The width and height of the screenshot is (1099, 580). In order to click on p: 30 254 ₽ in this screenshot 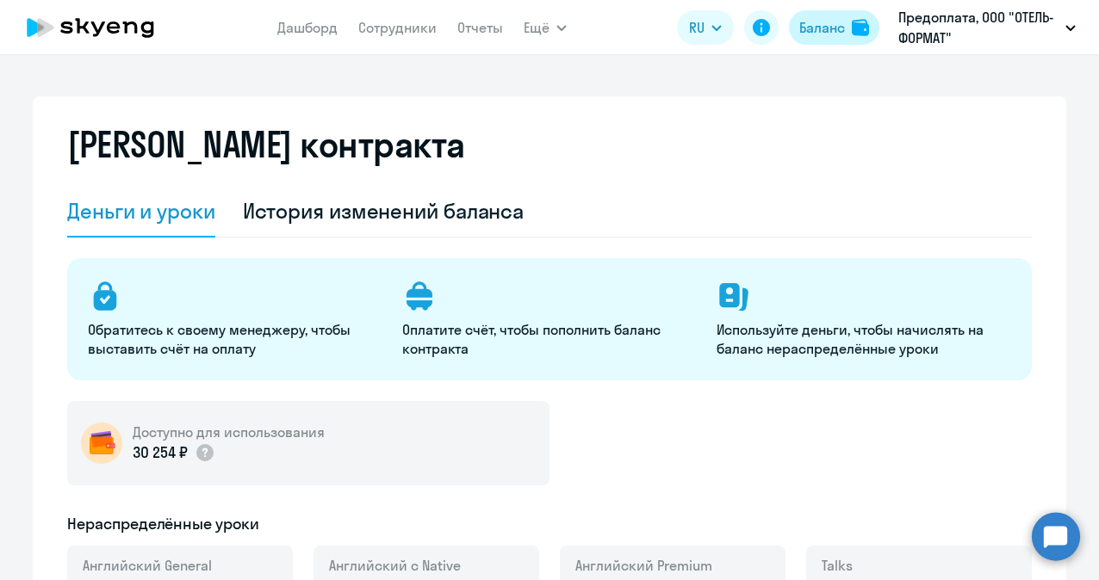, I will do `click(174, 453)`.